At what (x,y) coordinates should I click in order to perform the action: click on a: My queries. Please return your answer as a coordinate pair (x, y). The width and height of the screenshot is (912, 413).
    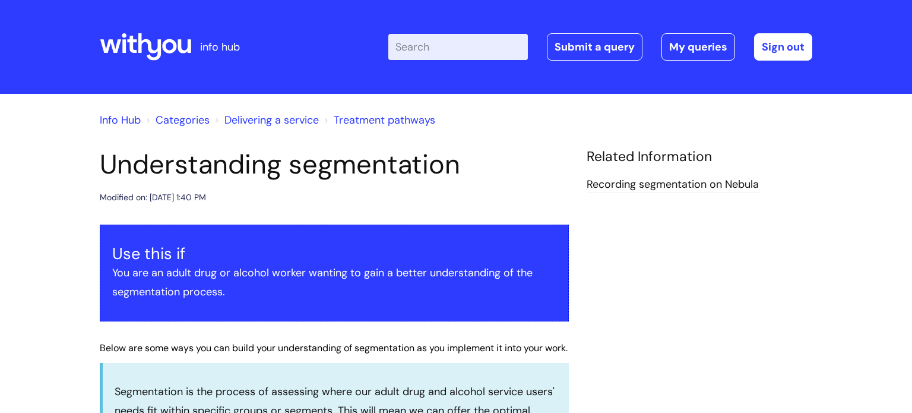
    Looking at the image, I should click on (698, 47).